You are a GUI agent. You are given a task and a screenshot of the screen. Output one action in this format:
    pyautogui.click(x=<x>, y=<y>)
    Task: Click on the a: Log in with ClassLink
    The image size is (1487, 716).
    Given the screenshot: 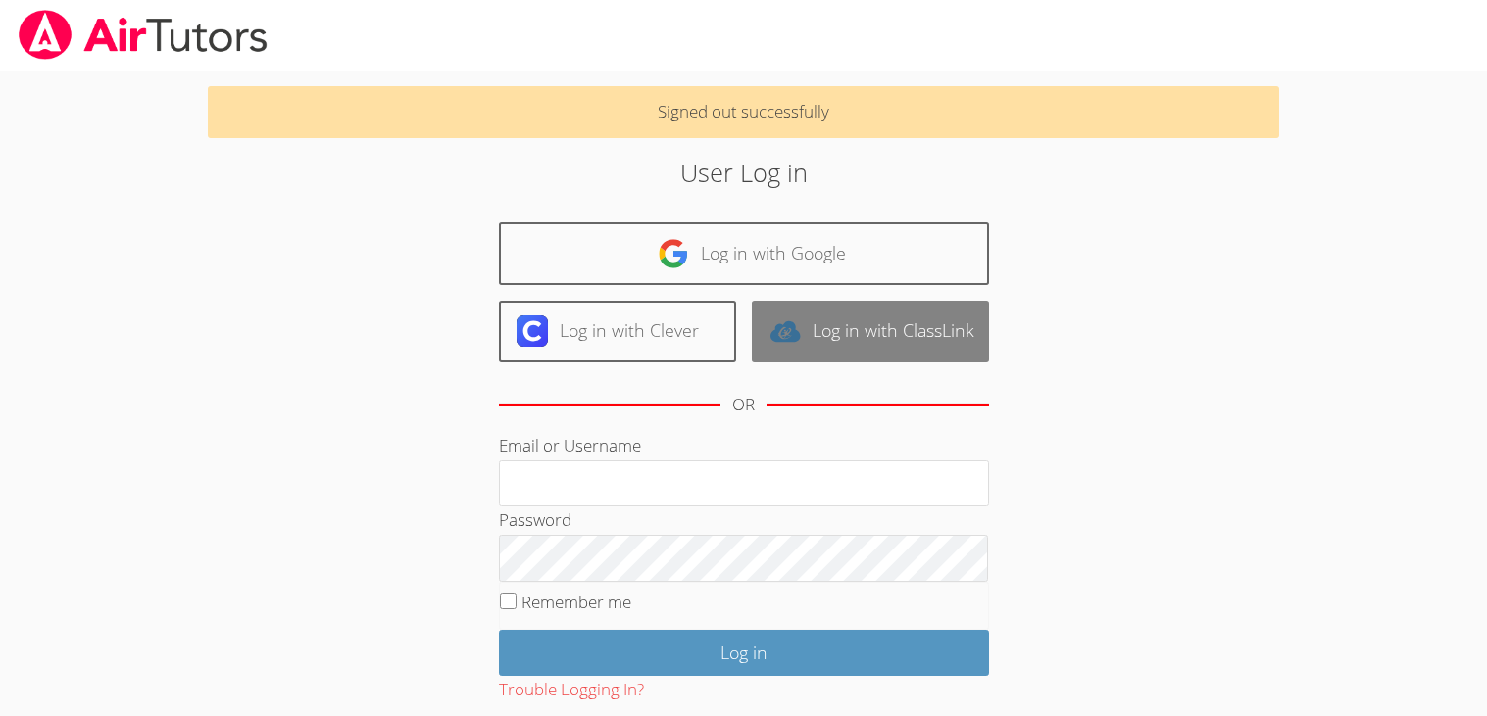 What is the action you would take?
    pyautogui.click(x=870, y=331)
    